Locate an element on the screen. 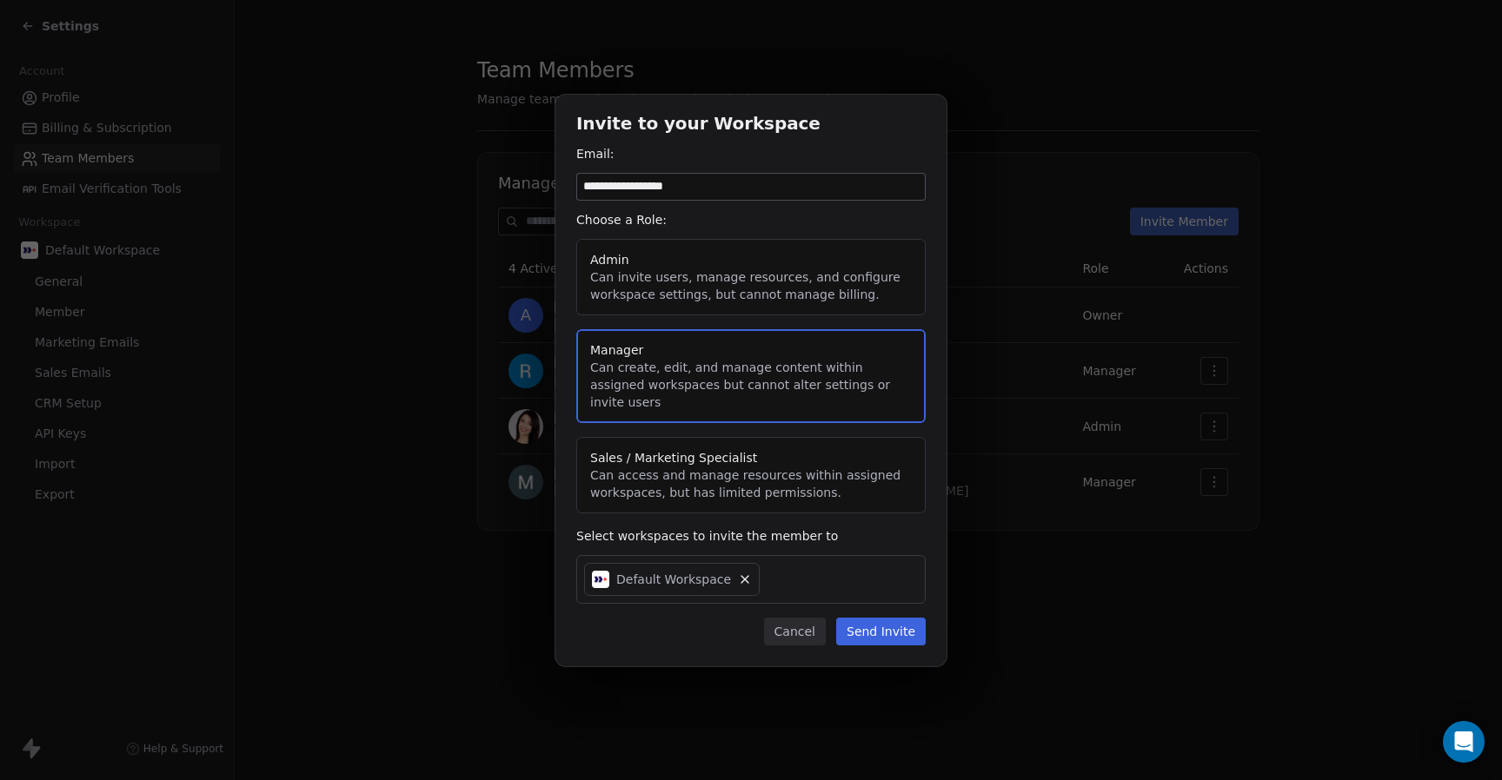 Image resolution: width=1502 pixels, height=780 pixels. span: Default Workspace is located at coordinates (674, 580).